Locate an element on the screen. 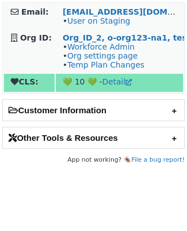 This screenshot has height=231, width=187. a: Detail is located at coordinates (117, 82).